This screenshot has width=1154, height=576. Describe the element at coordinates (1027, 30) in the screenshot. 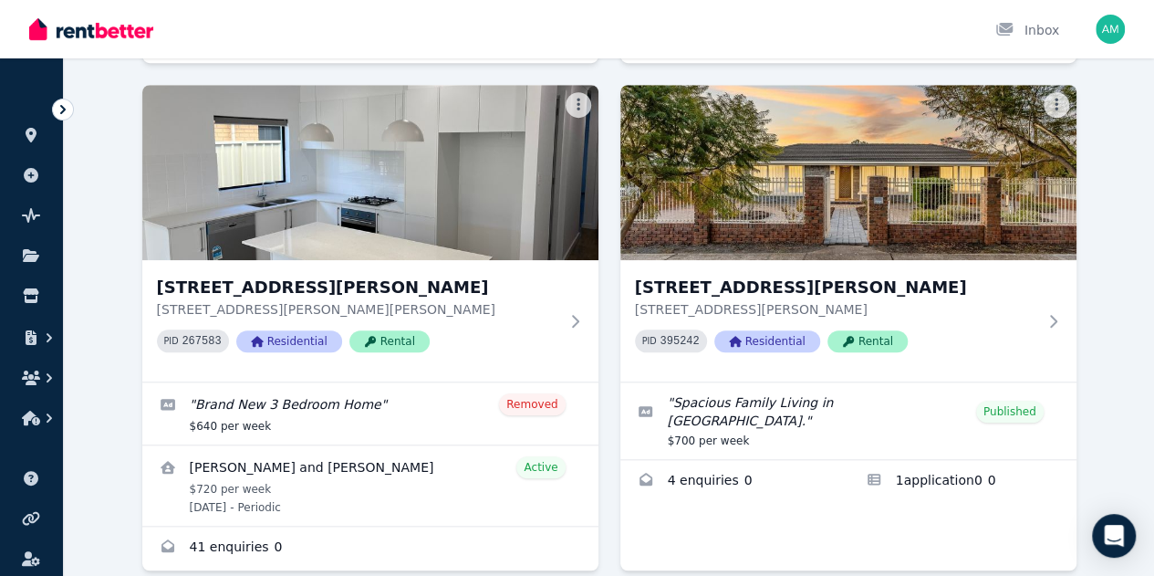

I see `div: Inbox` at that location.